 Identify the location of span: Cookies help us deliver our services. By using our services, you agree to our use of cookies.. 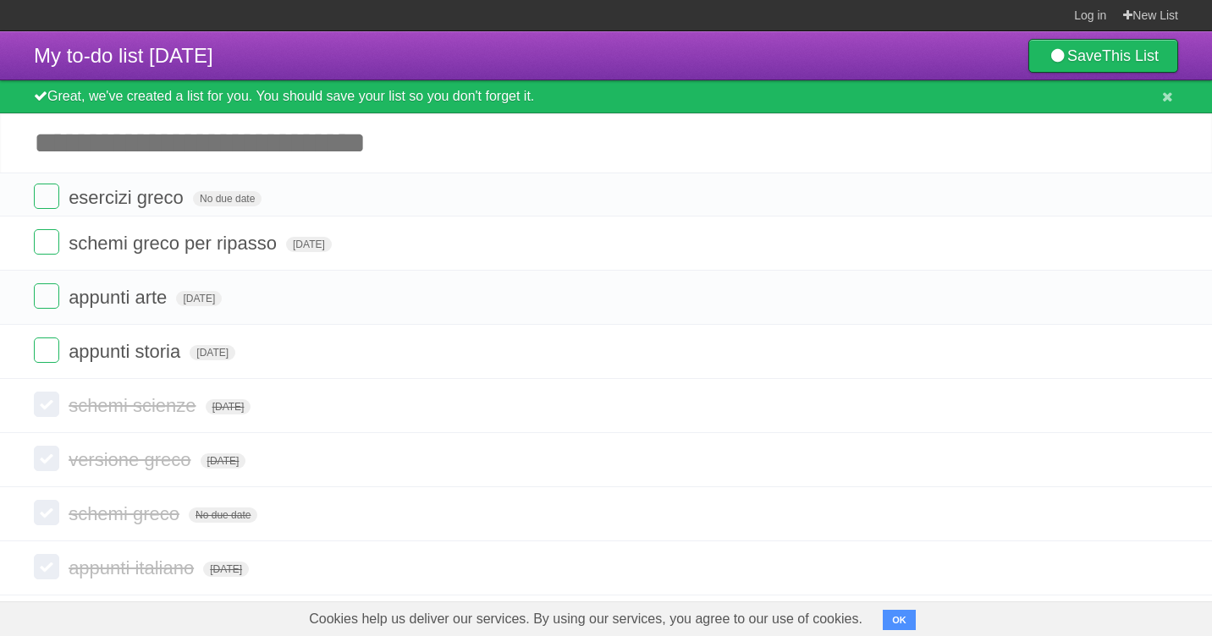
(586, 619).